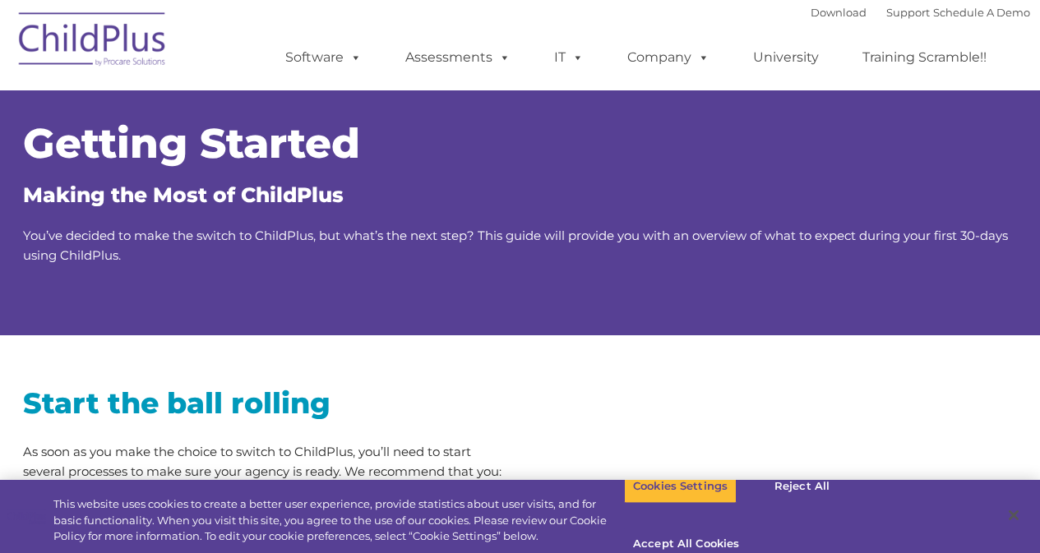 Image resolution: width=1040 pixels, height=553 pixels. I want to click on div: This website uses cookies to create a better user experience, provide statistics about user visit..., so click(339, 521).